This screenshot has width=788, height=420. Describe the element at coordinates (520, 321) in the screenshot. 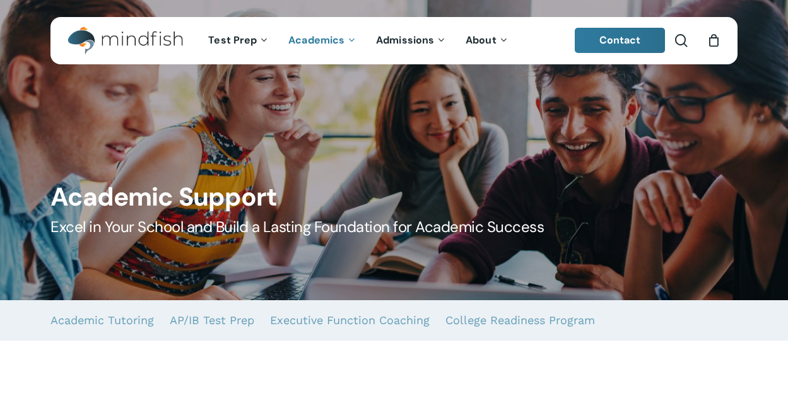

I see `a: College Readiness Program` at that location.